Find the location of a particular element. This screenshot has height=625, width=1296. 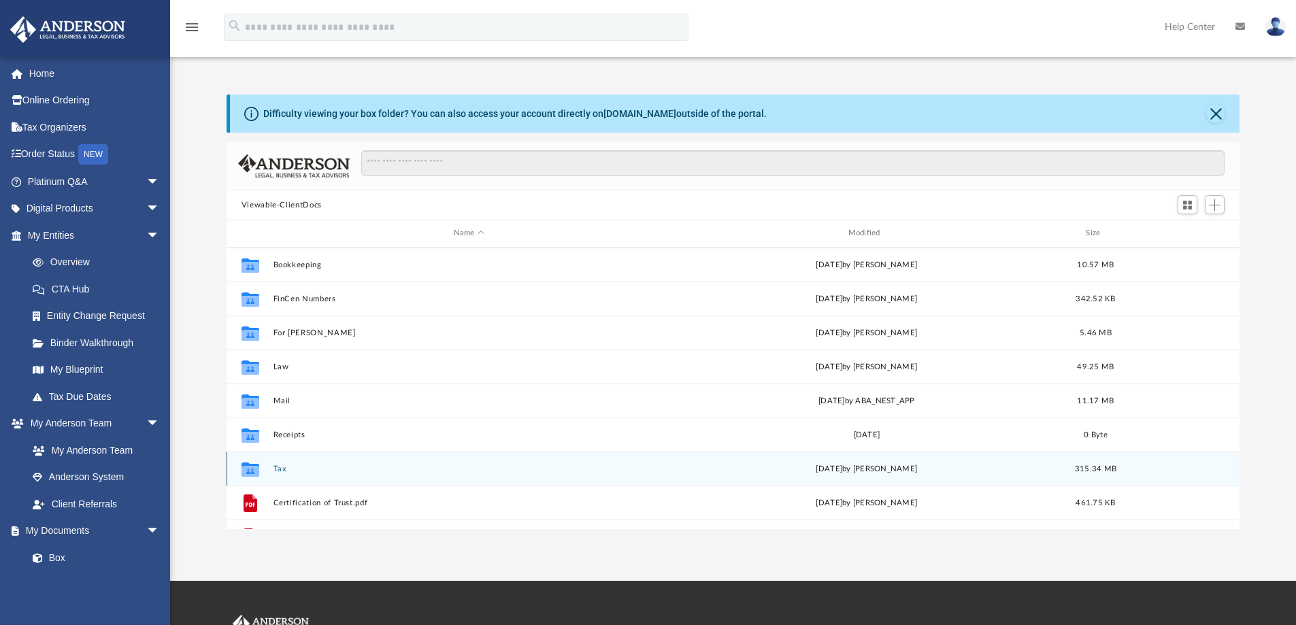

div: Difficulty viewing your box folder? You can also access your account directly on outside of the p... is located at coordinates (515, 114).